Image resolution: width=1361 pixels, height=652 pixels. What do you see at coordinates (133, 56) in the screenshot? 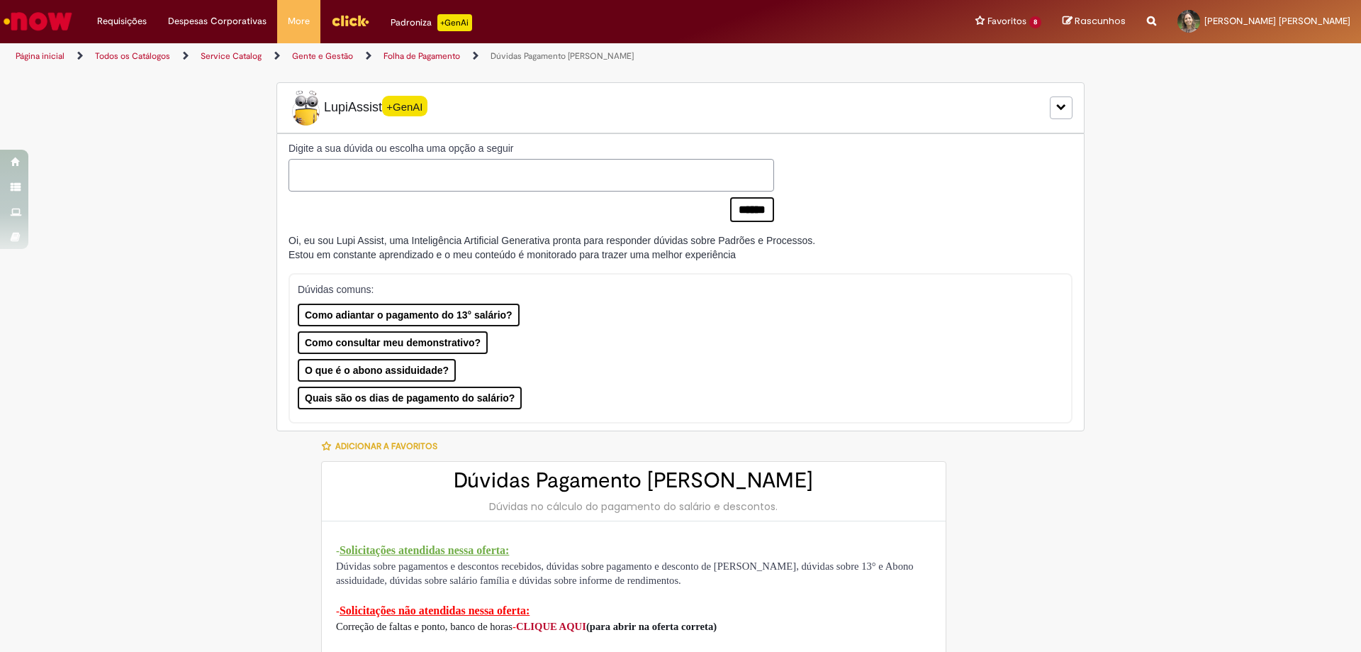
I see `a: Todos os Catálogos` at bounding box center [133, 56].